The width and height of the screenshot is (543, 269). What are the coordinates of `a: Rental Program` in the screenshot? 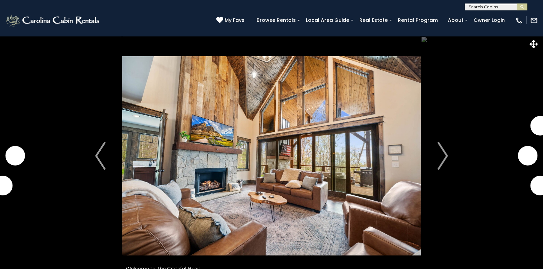 It's located at (418, 20).